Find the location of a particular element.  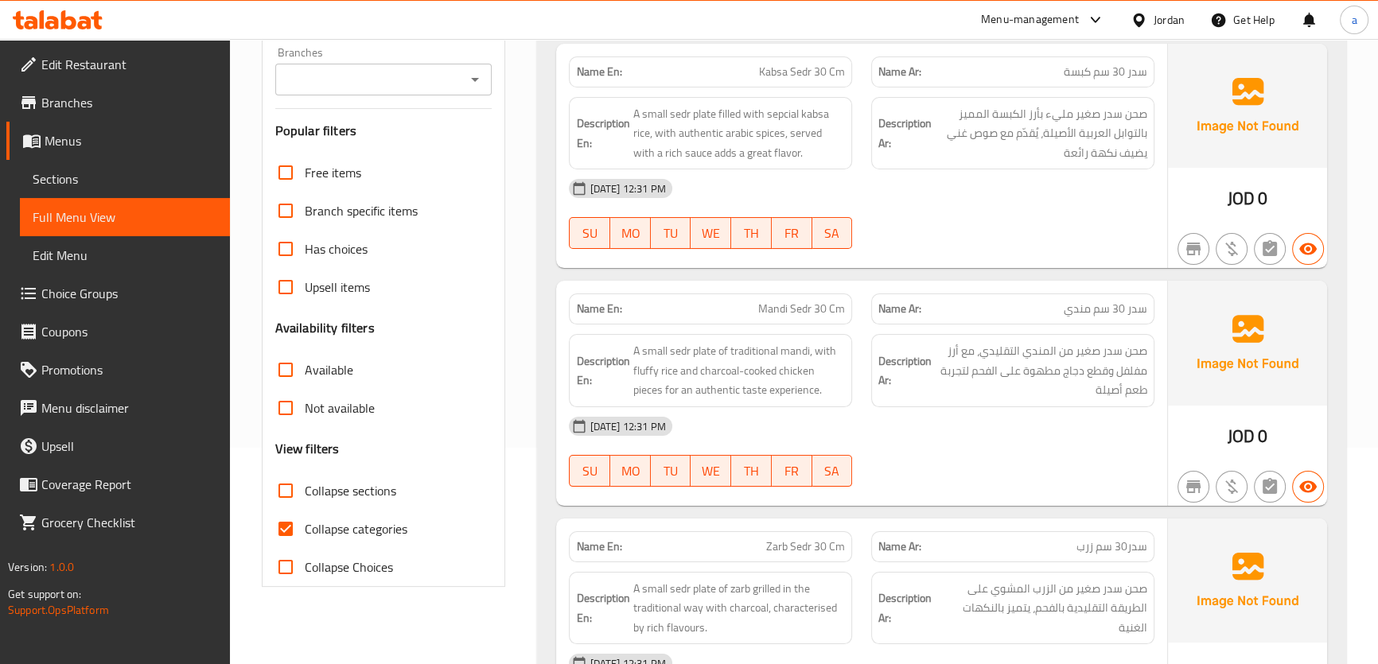

span: Collapse categories is located at coordinates (356, 529).